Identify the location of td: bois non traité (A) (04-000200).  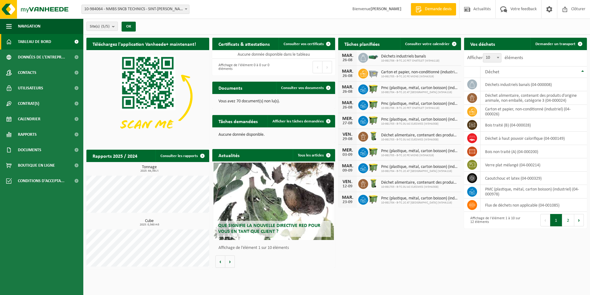
(534, 151).